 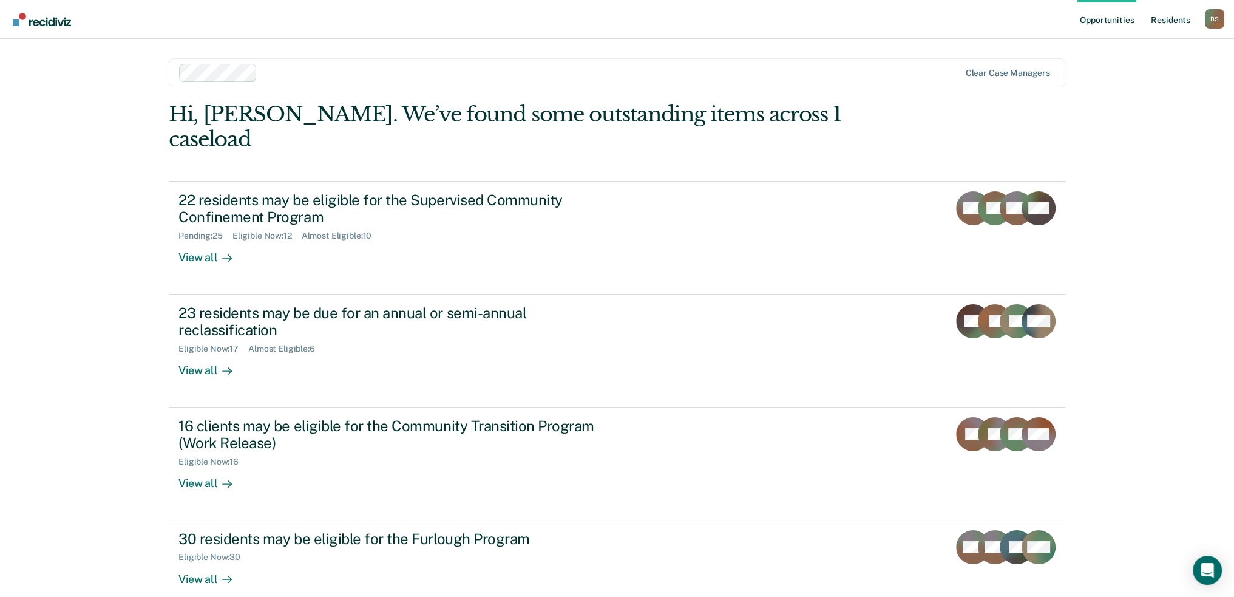 What do you see at coordinates (205, 236) in the screenshot?
I see `div: Pending : 25` at bounding box center [205, 236].